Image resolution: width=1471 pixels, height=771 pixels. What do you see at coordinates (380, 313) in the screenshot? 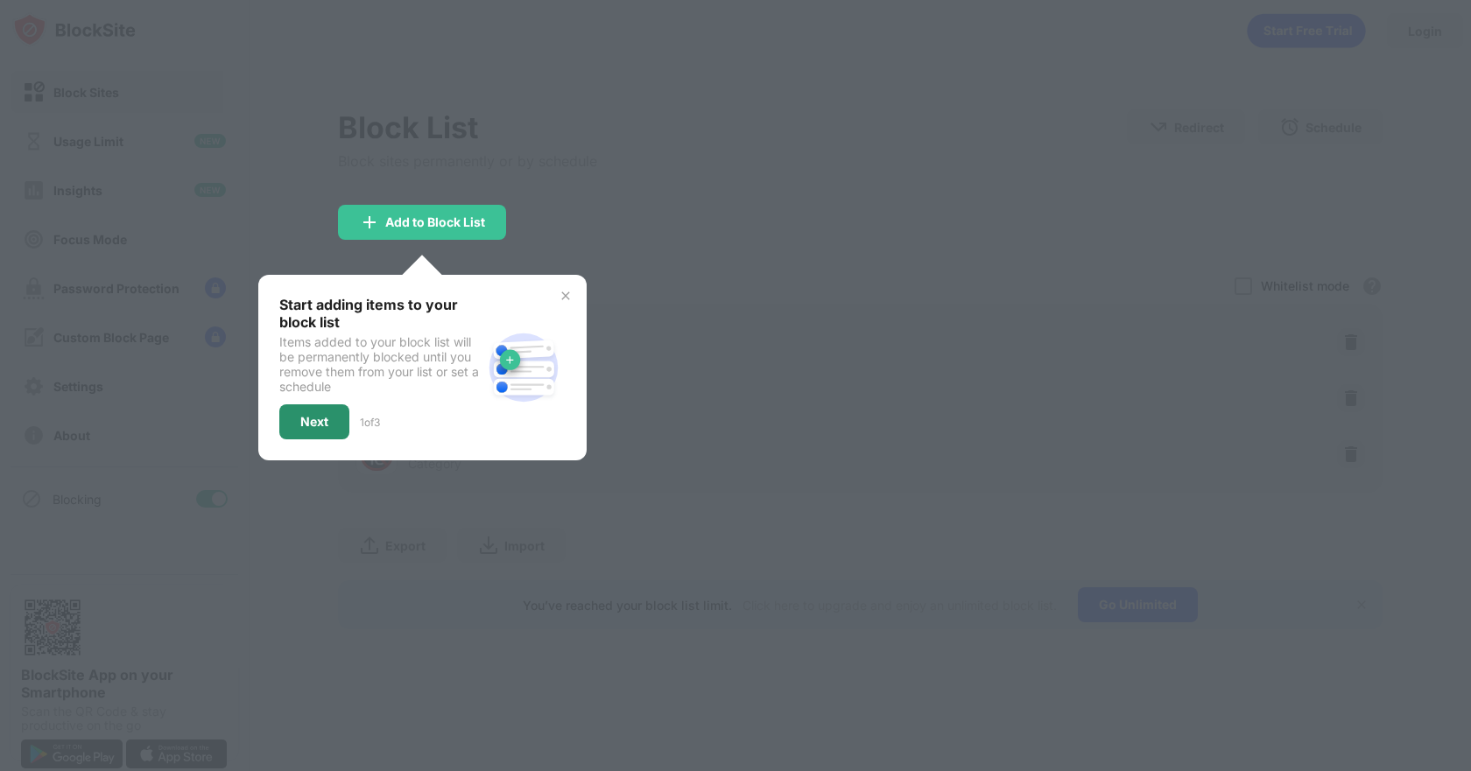
I see `div: Start adding items to your block list` at bounding box center [380, 313].